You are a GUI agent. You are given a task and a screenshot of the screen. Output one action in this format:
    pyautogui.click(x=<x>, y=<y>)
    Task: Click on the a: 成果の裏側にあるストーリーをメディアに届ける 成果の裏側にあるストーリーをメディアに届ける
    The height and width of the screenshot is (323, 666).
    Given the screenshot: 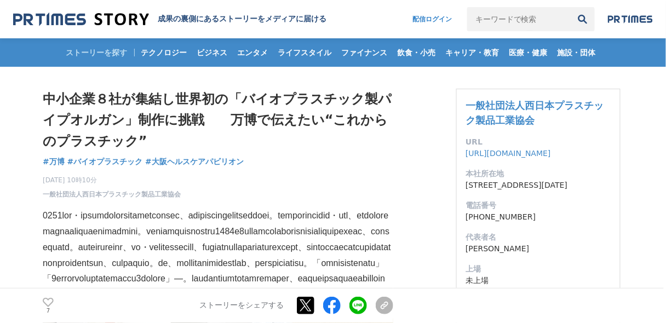 What is the action you would take?
    pyautogui.click(x=170, y=19)
    